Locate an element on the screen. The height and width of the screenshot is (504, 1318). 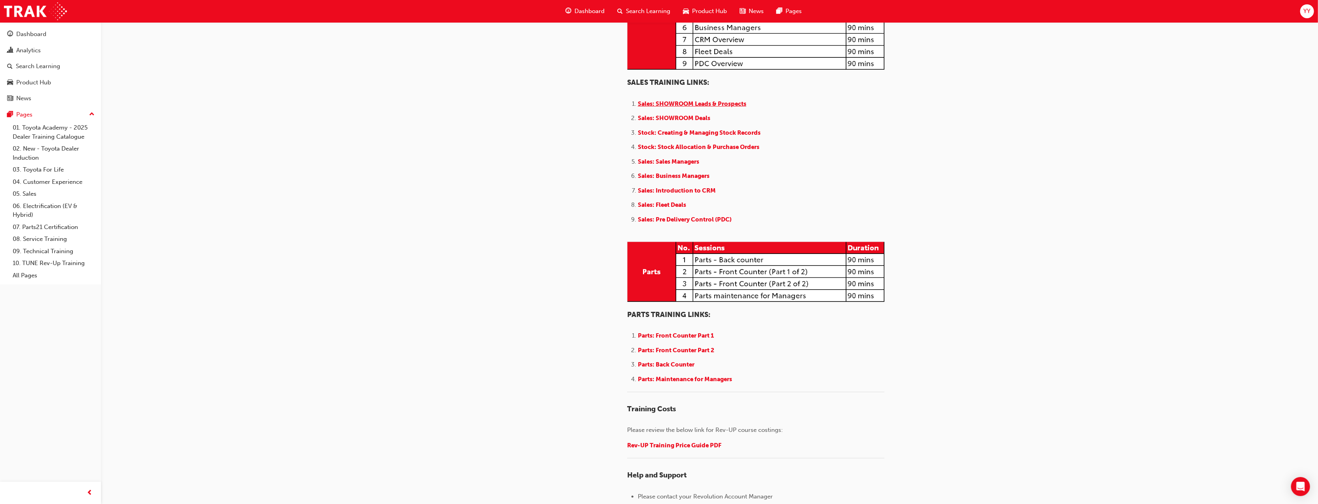
a: Stock: Stock Allocation & Purchase Orders is located at coordinates (698, 147).